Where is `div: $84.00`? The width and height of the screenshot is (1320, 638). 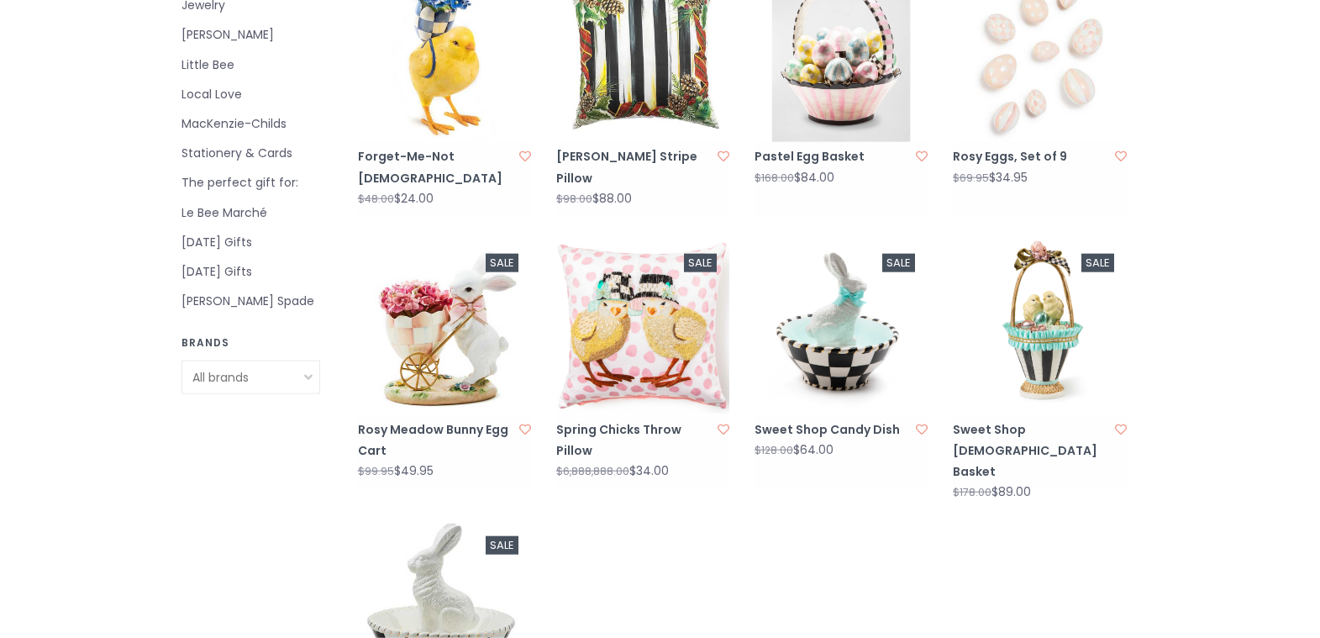
div: $84.00 is located at coordinates (794, 177).